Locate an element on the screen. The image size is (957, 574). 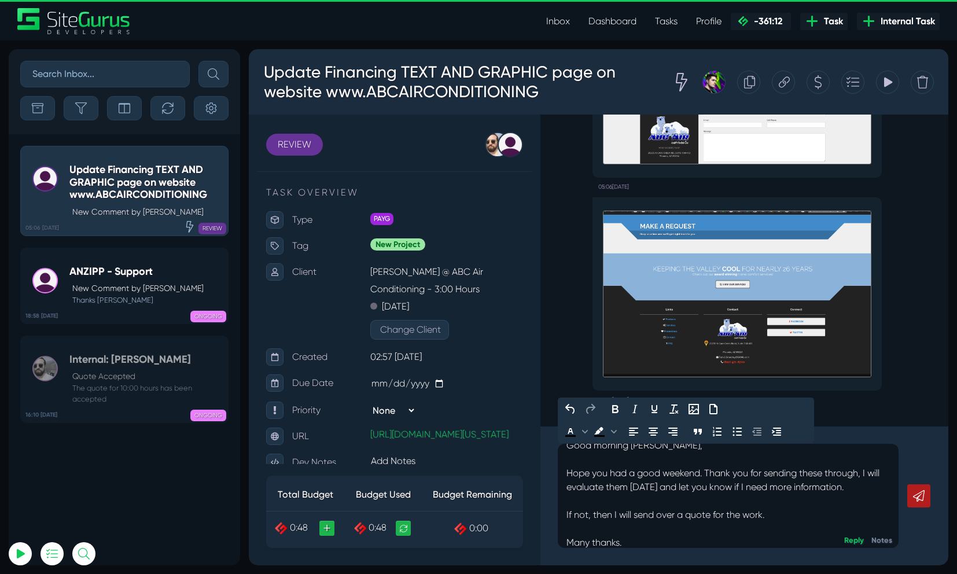
div: Text color Black is located at coordinates (326, 382).